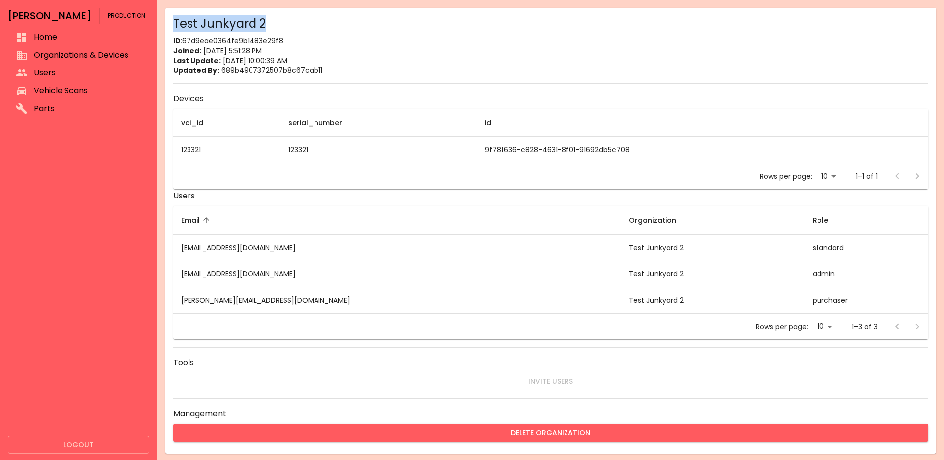  I want to click on strong: Joined:, so click(187, 51).